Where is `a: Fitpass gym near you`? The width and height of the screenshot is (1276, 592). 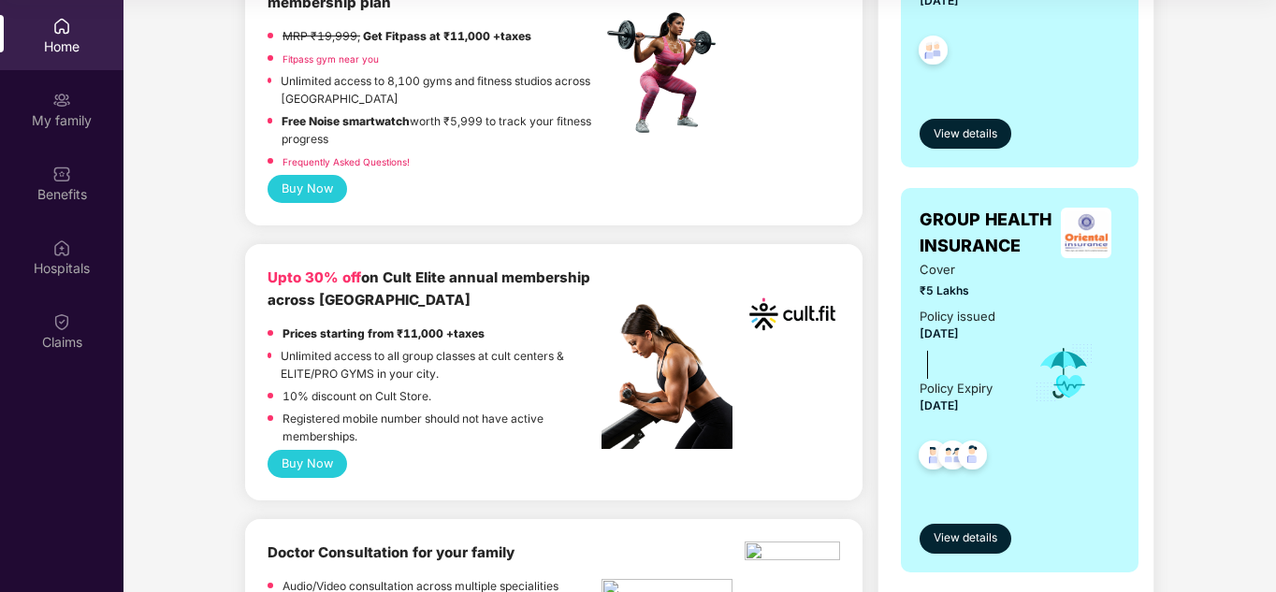
a: Fitpass gym near you is located at coordinates (330, 59).